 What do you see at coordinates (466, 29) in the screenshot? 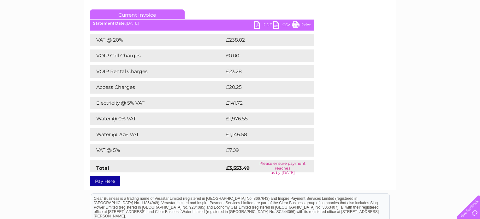
I see `a: Log out` at bounding box center [466, 29].